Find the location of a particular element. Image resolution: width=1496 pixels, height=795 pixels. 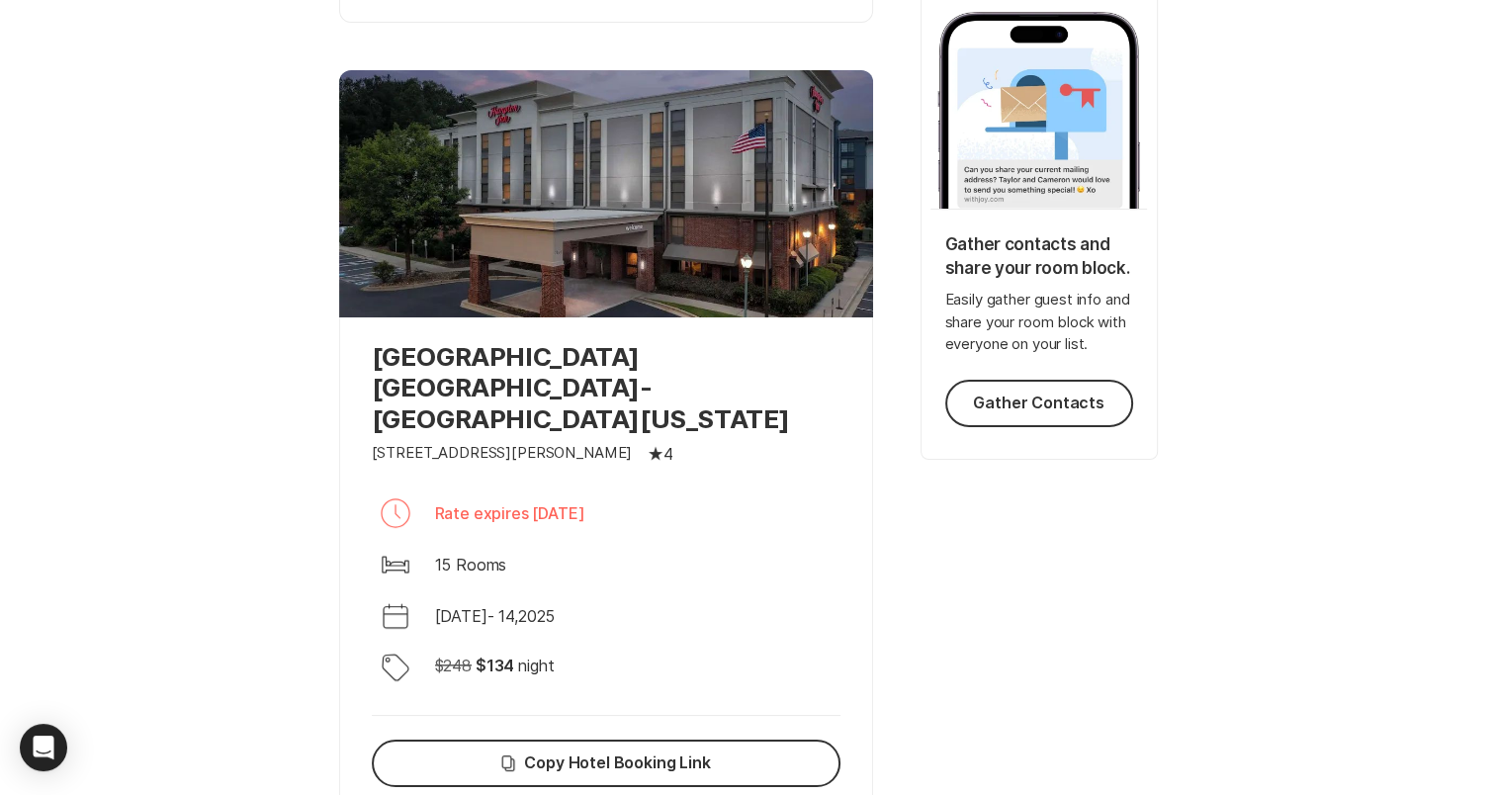

div: Open Intercom Messenger is located at coordinates (43, 747).